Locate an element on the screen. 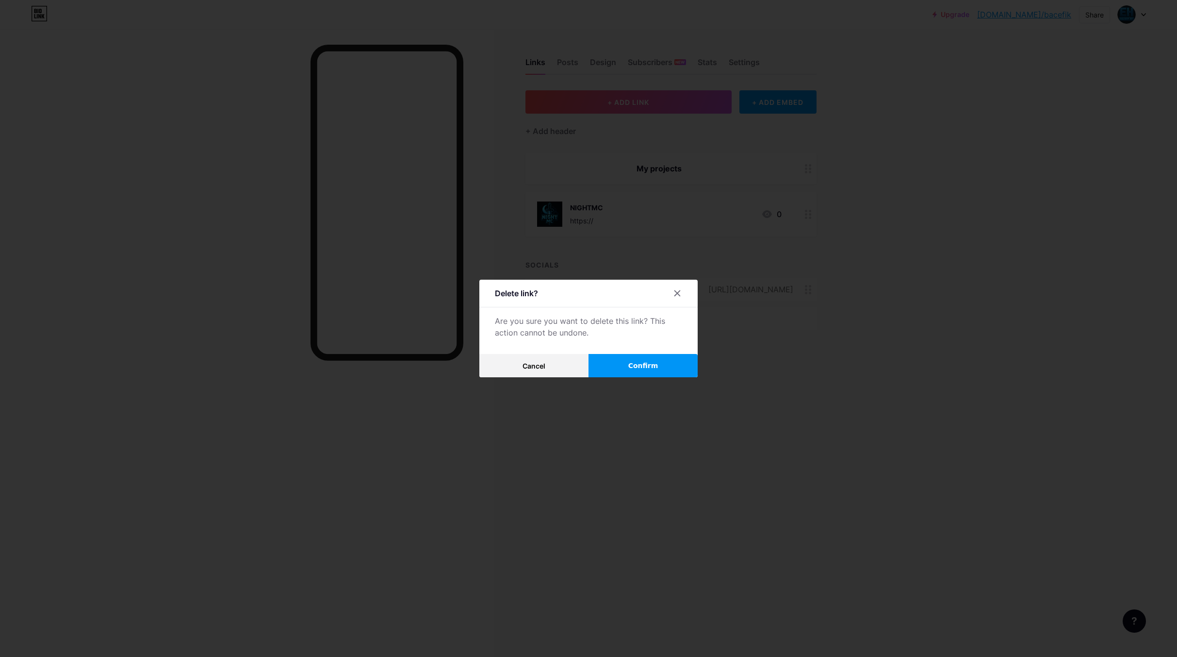 This screenshot has height=657, width=1177. span: Confirm is located at coordinates (644, 365).